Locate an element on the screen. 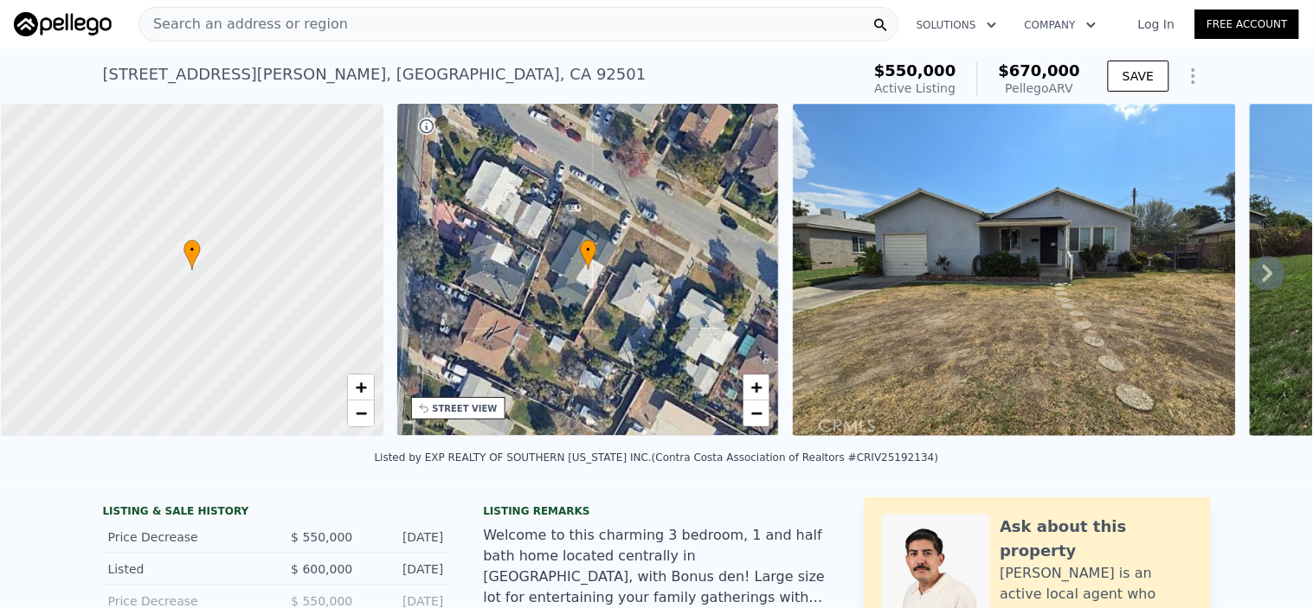 Image resolution: width=1313 pixels, height=608 pixels. div: LISTING & SALE HISTORY is located at coordinates (276, 513).